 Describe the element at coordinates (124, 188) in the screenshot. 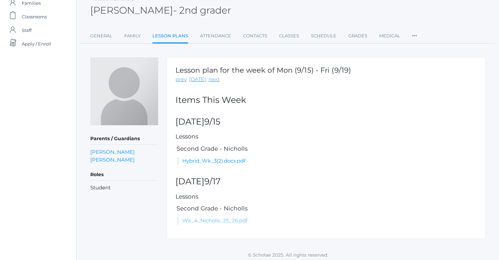

I see `li: Student` at that location.